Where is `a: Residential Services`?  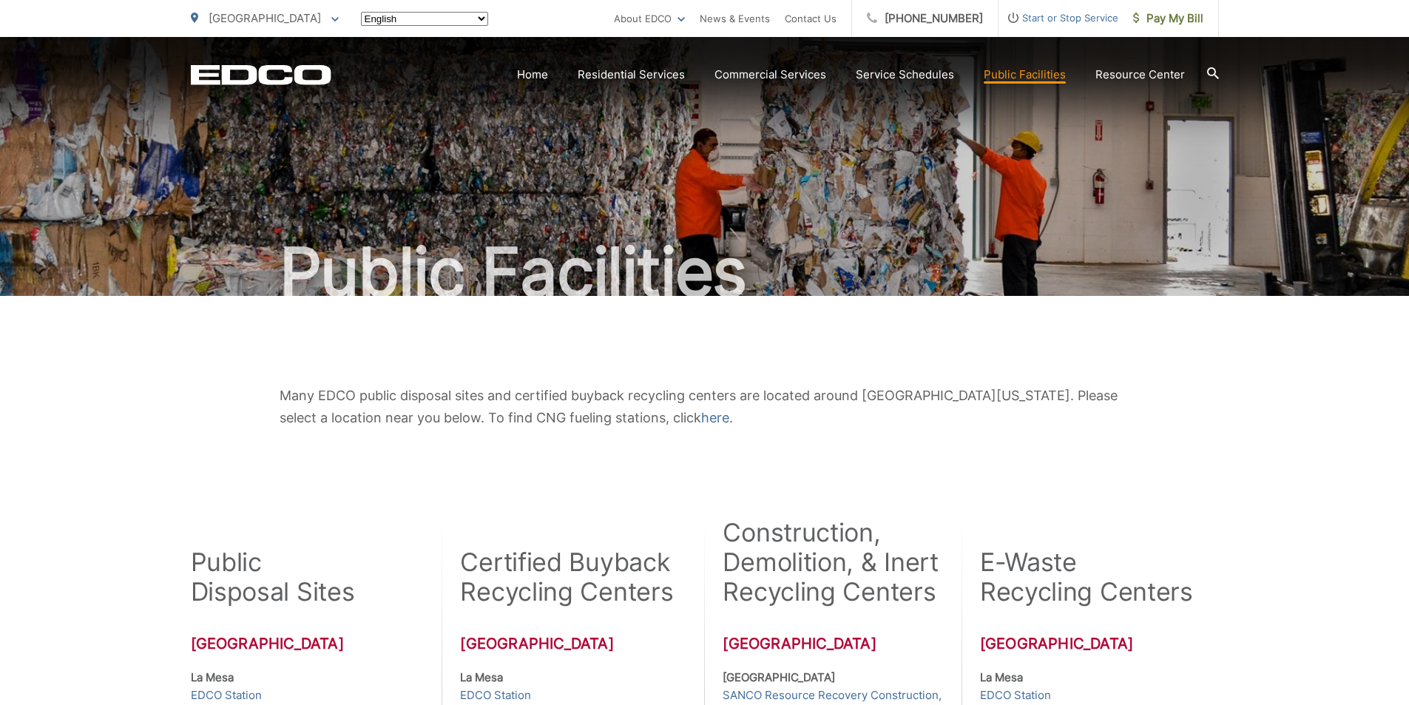 a: Residential Services is located at coordinates (631, 75).